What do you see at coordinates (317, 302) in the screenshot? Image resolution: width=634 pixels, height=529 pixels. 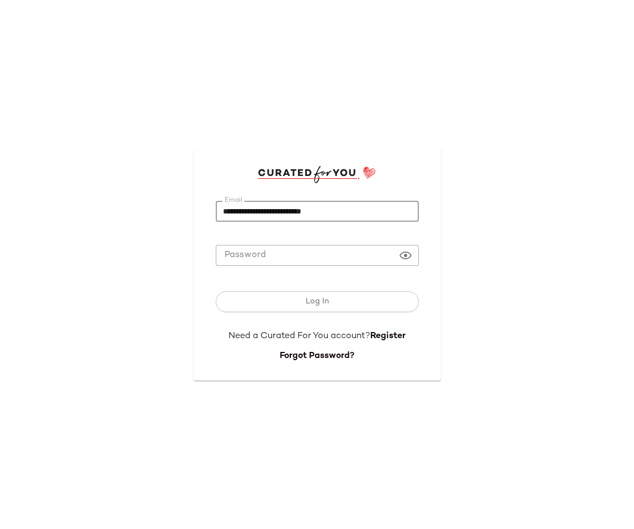 I see `button: Log In` at bounding box center [317, 302].